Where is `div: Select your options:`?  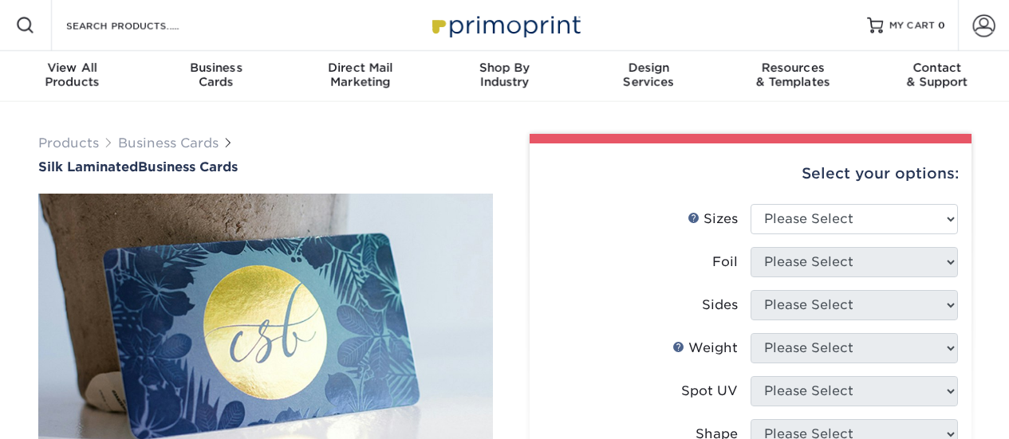
div: Select your options: is located at coordinates (750, 174).